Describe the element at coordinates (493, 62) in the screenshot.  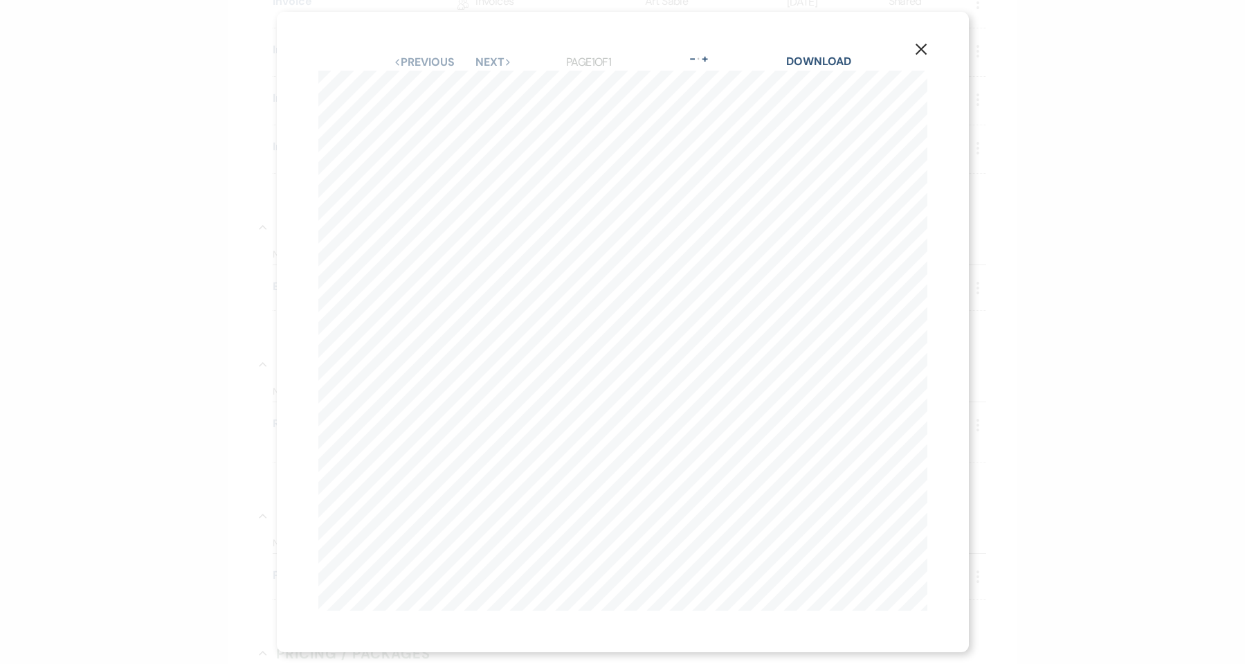
I see `button: Next` at that location.